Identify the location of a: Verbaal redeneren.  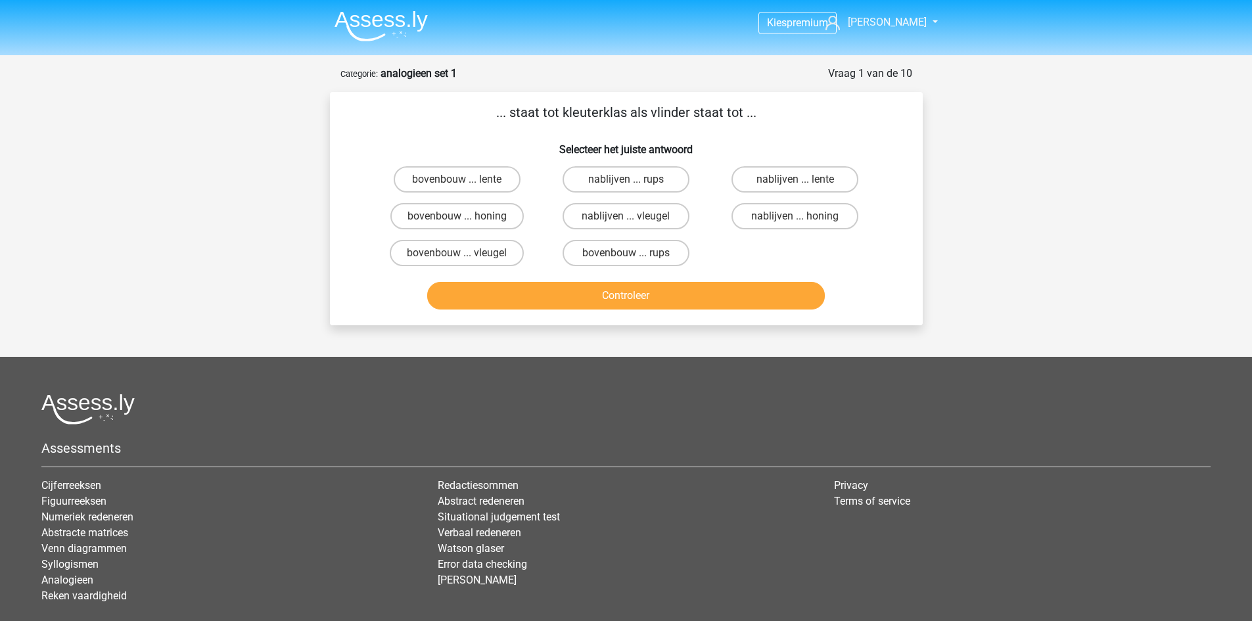
(479, 532).